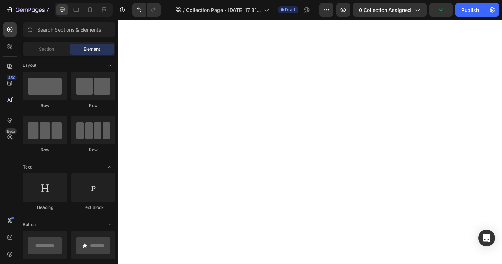 The width and height of the screenshot is (502, 264). What do you see at coordinates (385, 10) in the screenshot?
I see `span: 0 collection assigned` at bounding box center [385, 10].